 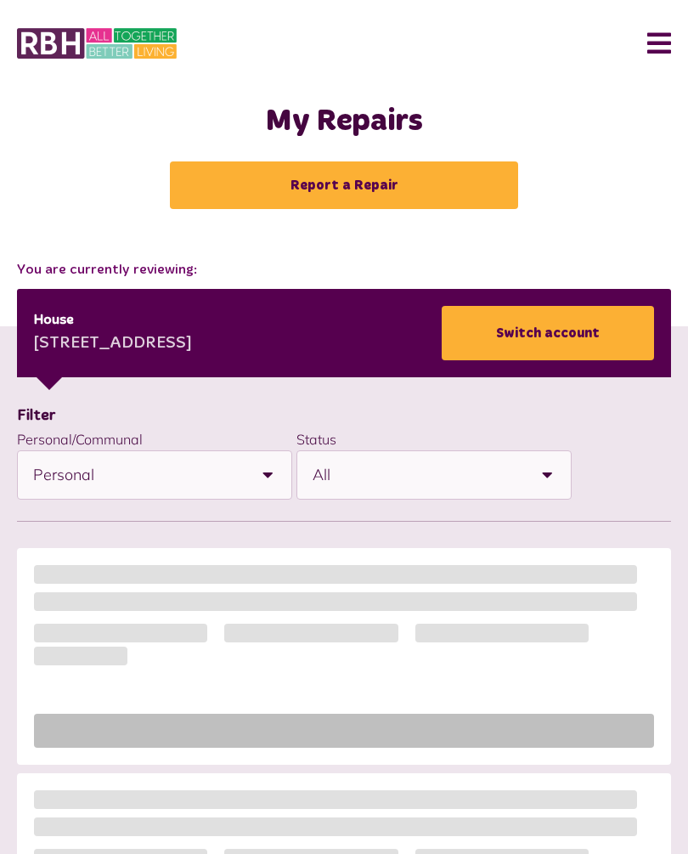 I want to click on a: Report a Repair, so click(x=344, y=185).